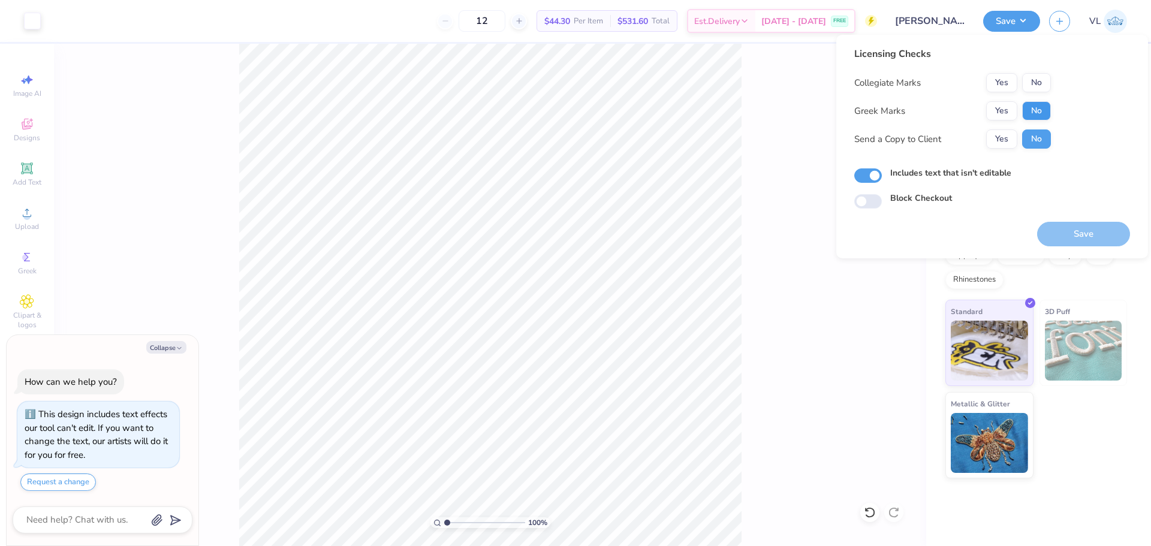 This screenshot has height=546, width=1151. I want to click on span: Upload, so click(27, 227).